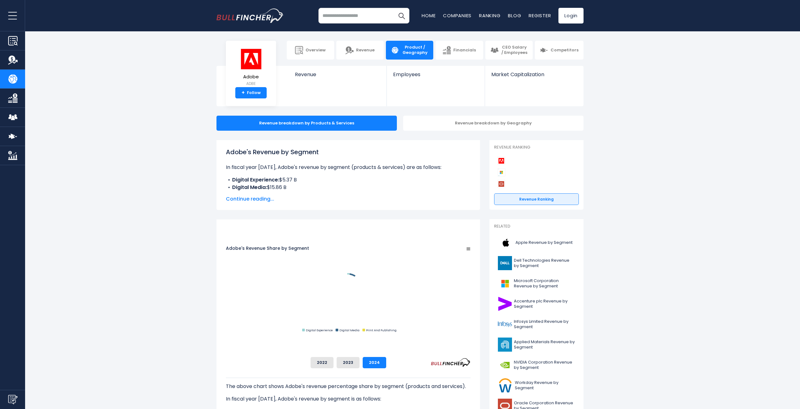 The width and height of the screenshot is (800, 409). What do you see at coordinates (544, 284) in the screenshot?
I see `span: Microsoft Corporation Revenue by Segment` at bounding box center [544, 284].